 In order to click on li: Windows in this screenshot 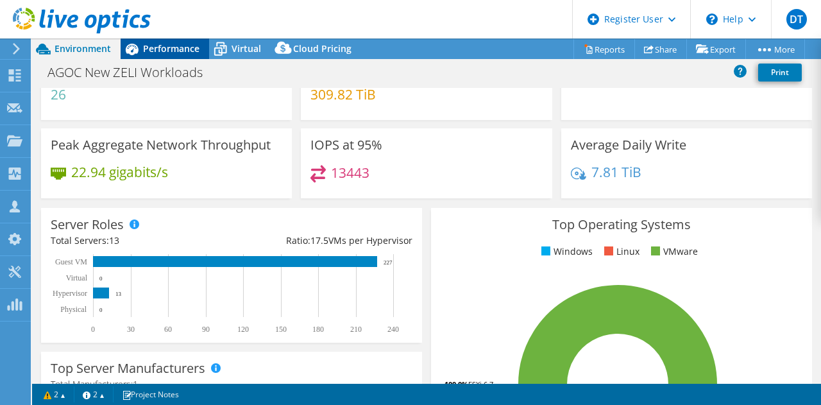, I will do `click(565, 252)`.